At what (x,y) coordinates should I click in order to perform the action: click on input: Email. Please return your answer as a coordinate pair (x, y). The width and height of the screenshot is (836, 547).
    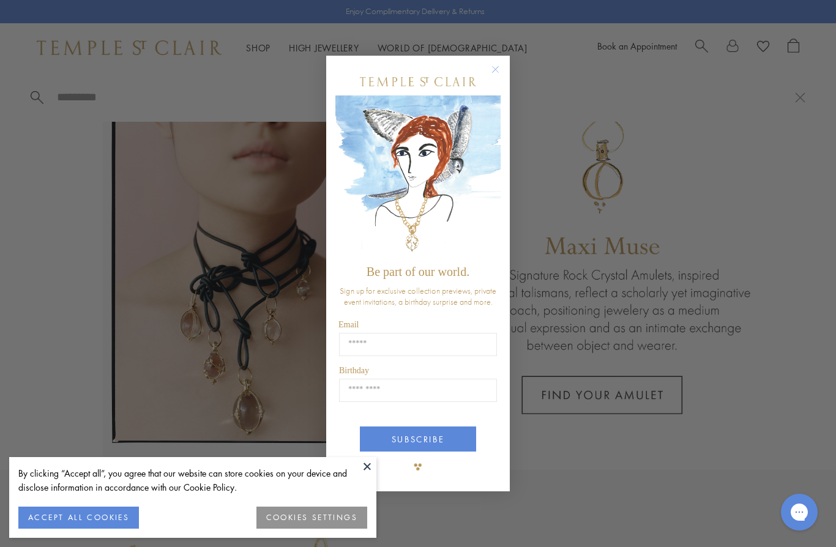
    Looking at the image, I should click on (418, 344).